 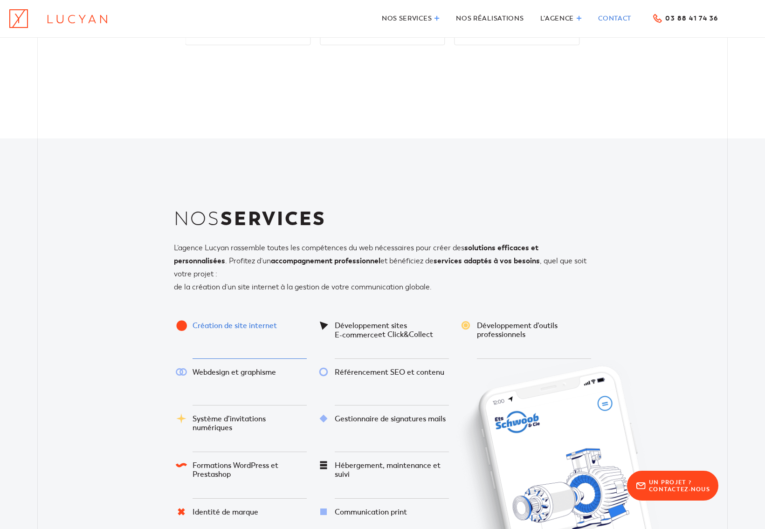 I want to click on strong: accompagnement professionnel, so click(x=325, y=261).